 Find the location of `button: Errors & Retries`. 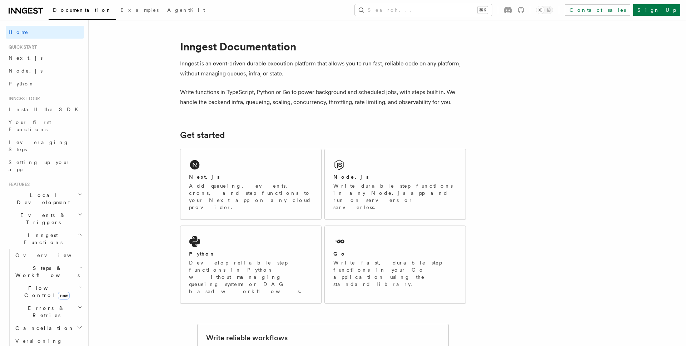

button: Errors & Retries is located at coordinates (48, 312).